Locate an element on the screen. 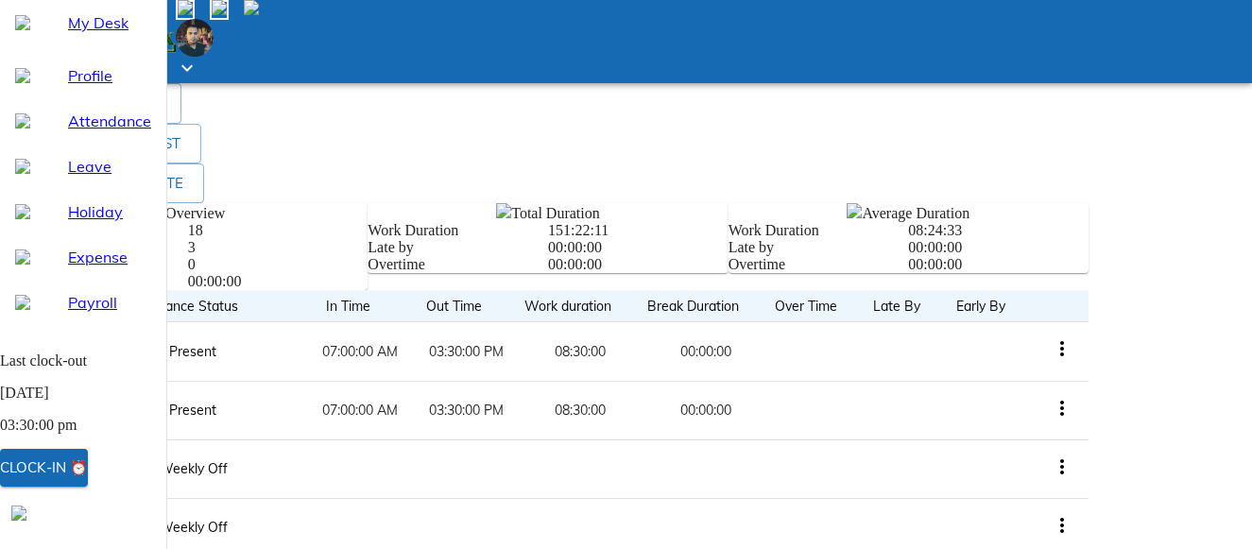  div: 0 is located at coordinates (278, 265).